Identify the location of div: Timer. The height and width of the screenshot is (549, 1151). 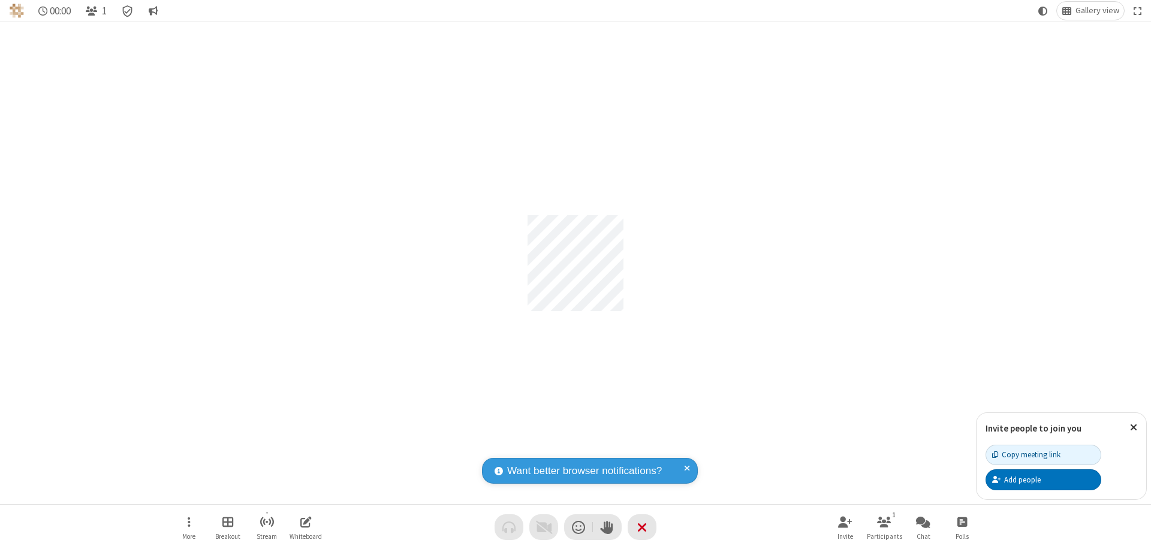
(55, 11).